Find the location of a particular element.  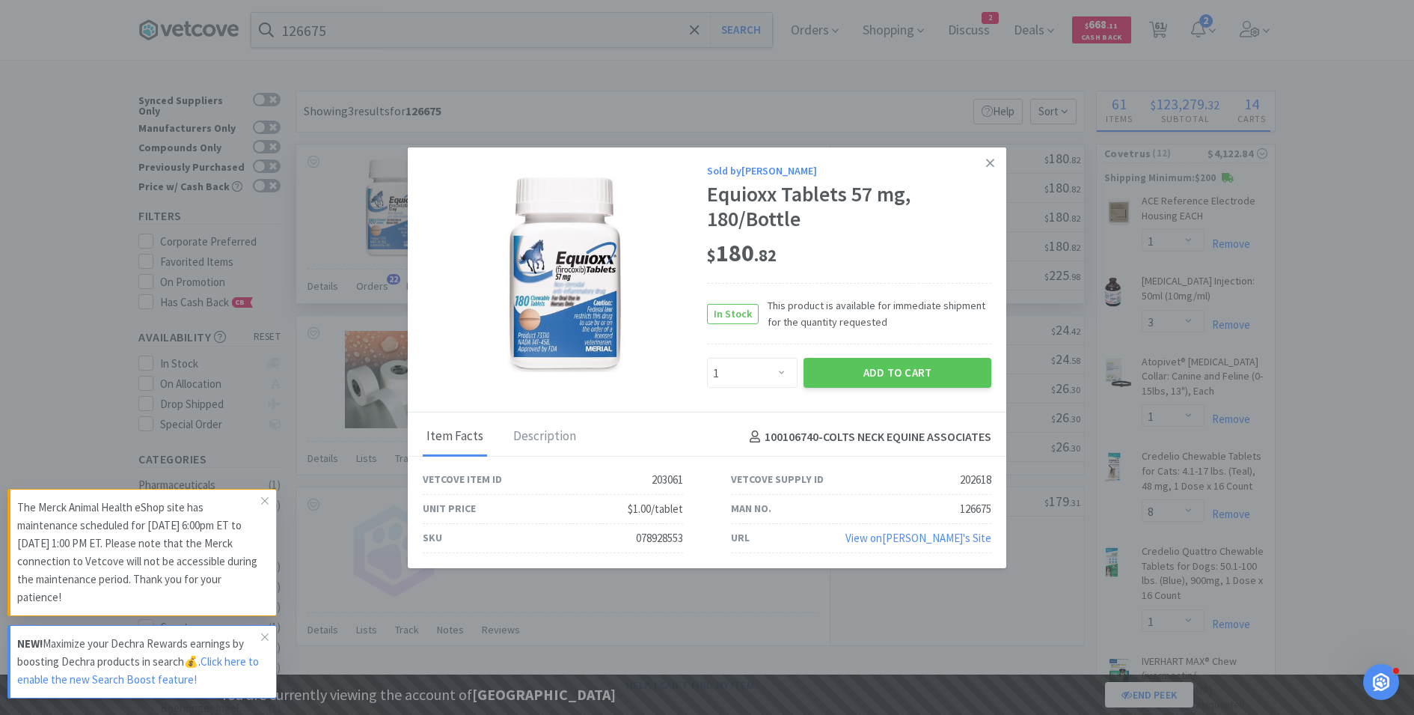

span: This product is available for immediate shipment for the quantity requested is located at coordinates (875, 313).